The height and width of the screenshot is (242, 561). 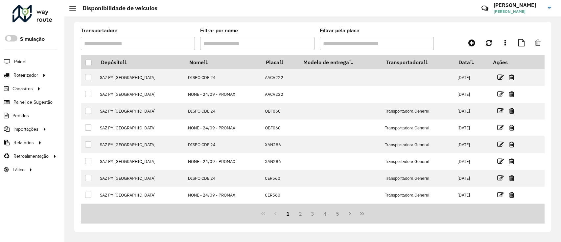 I want to click on button: 5, so click(x=338, y=213).